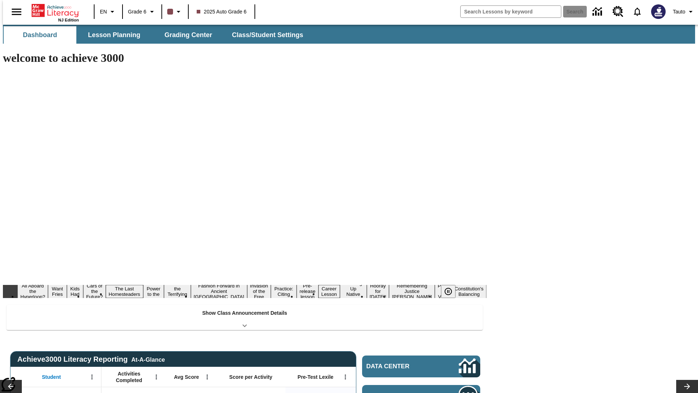  Describe the element at coordinates (658, 12) in the screenshot. I see `img: Avatar` at that location.